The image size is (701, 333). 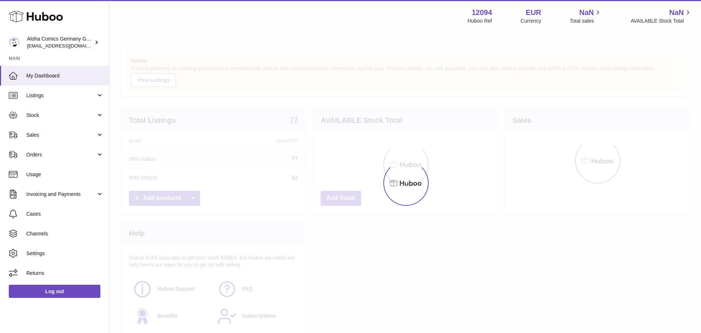 I want to click on a: NaN AVAILABLE Stock Total, so click(x=662, y=16).